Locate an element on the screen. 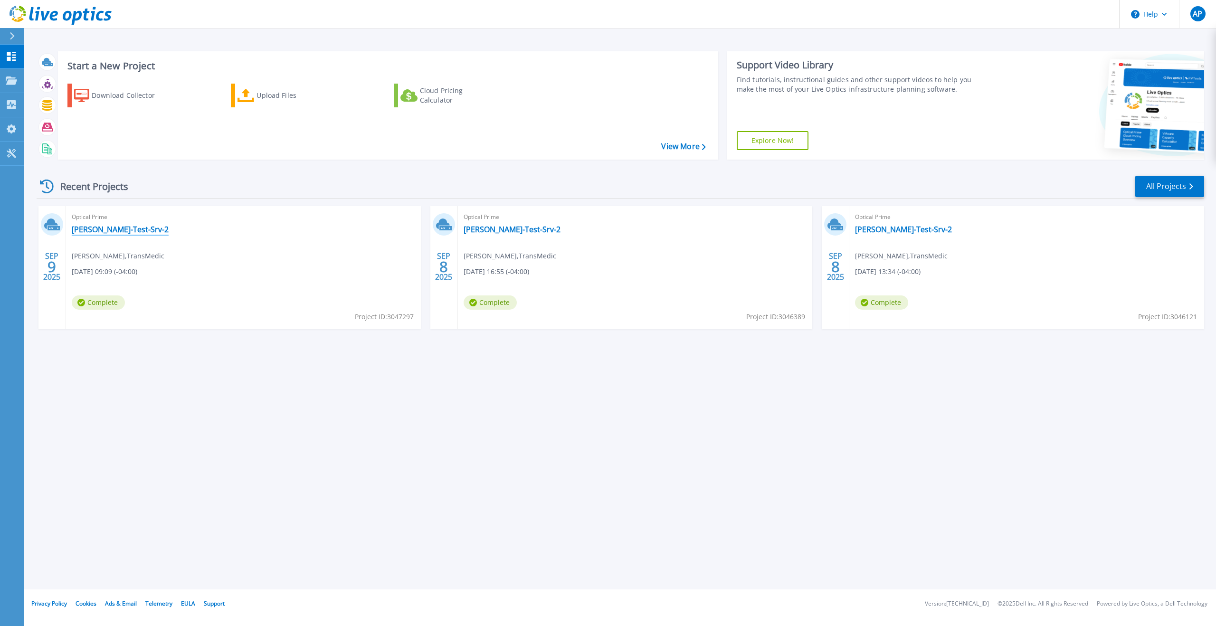 This screenshot has width=1216, height=626. div: Support Video Library is located at coordinates (859, 65).